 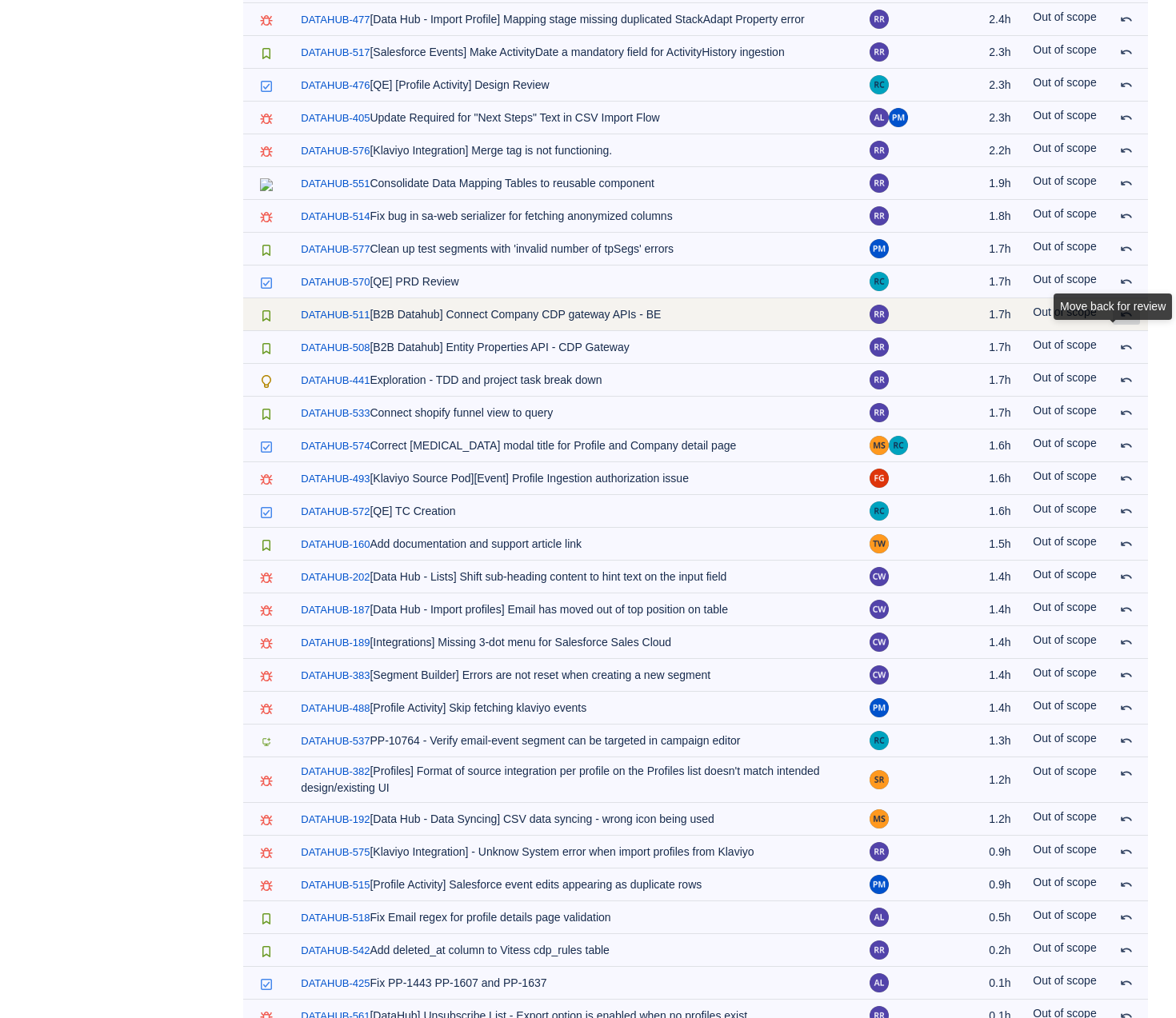 I want to click on a: DATAHUB-575, so click(x=335, y=853).